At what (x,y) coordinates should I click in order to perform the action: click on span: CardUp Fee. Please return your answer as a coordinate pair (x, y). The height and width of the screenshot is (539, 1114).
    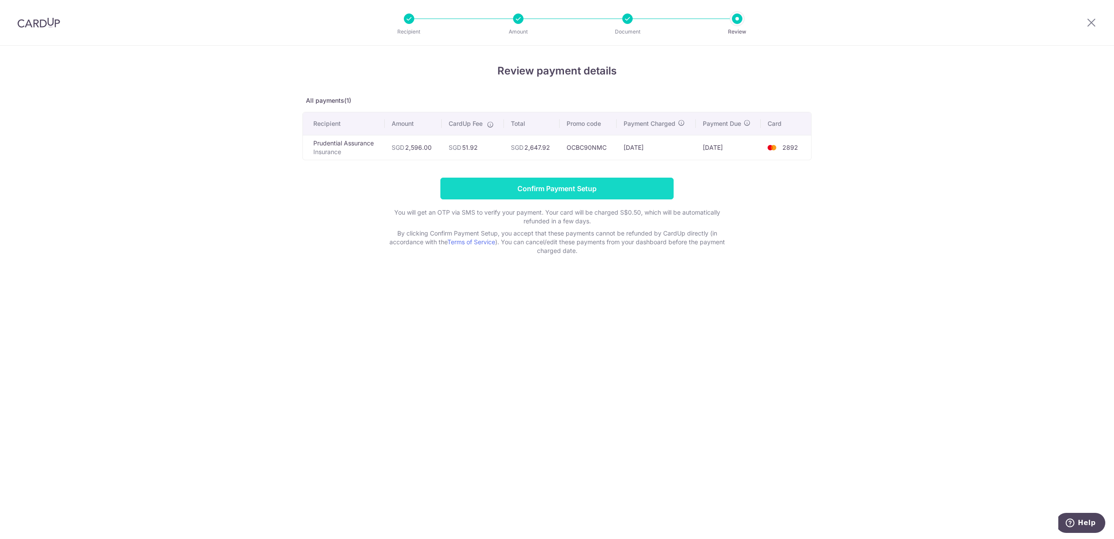
    Looking at the image, I should click on (466, 124).